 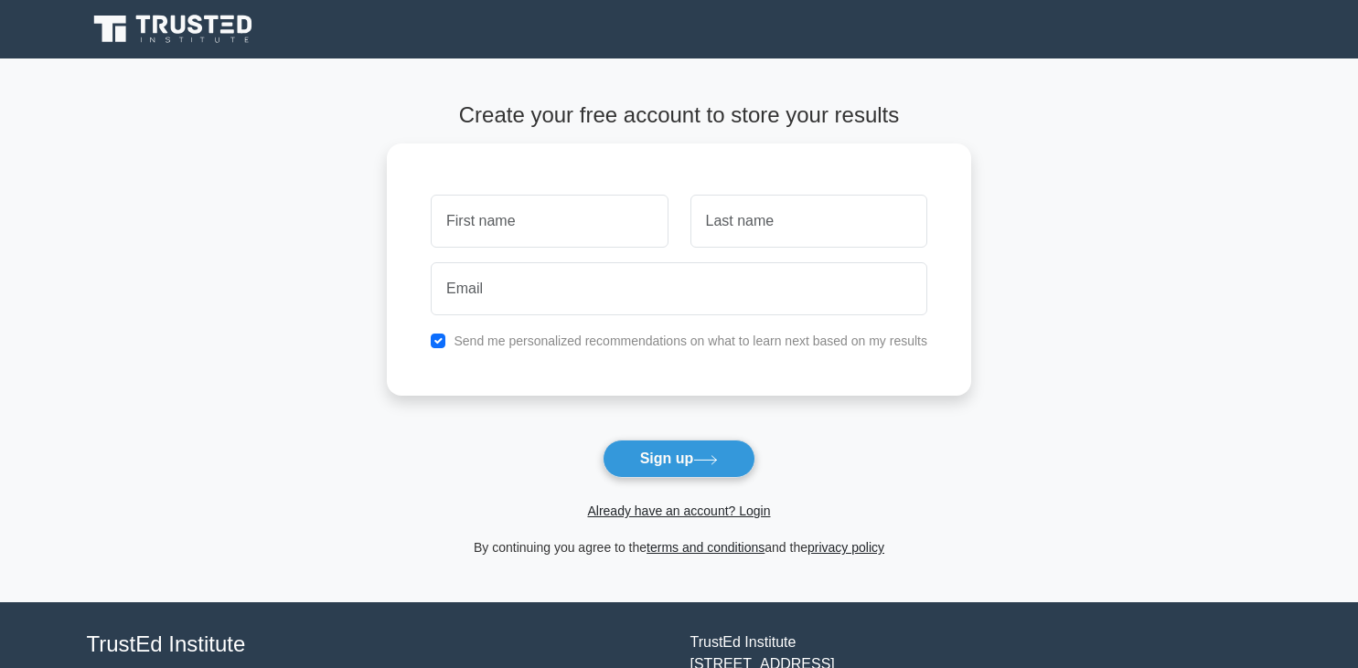 I want to click on a: Already have an account? Login, so click(x=678, y=511).